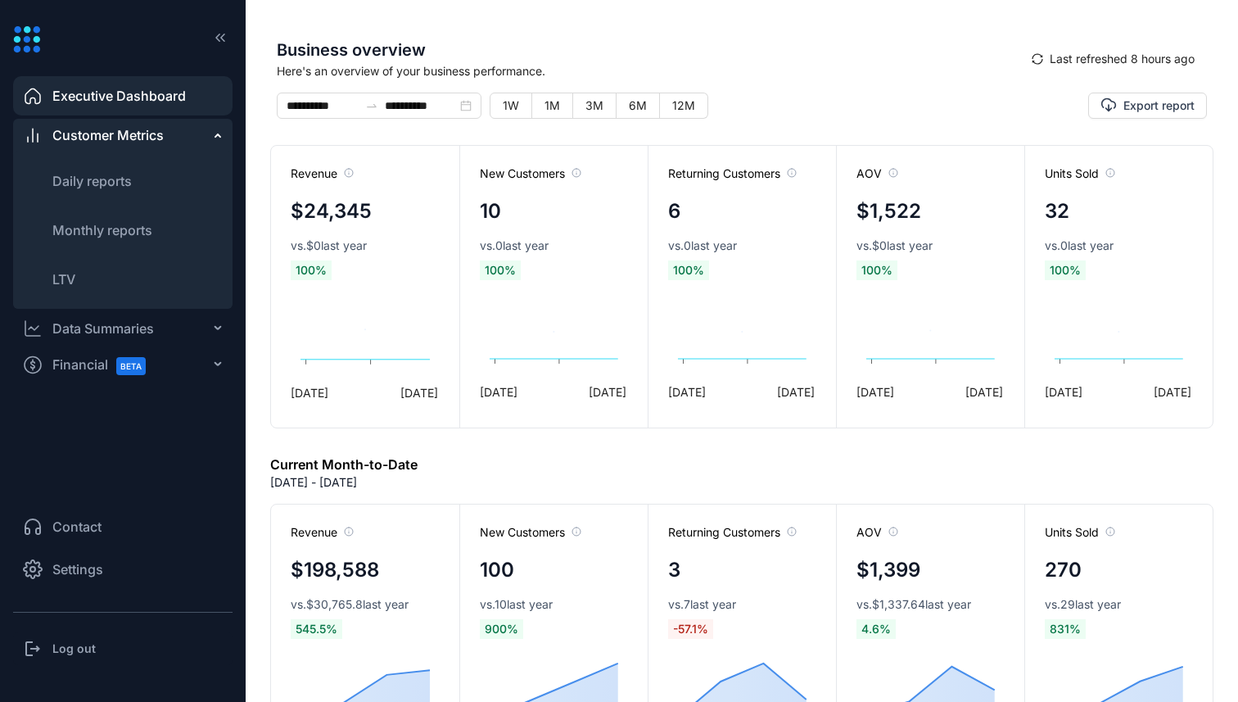 The height and width of the screenshot is (702, 1238). What do you see at coordinates (1112, 59) in the screenshot?
I see `button: syncLast refreshed 8 hours ago` at bounding box center [1112, 59].